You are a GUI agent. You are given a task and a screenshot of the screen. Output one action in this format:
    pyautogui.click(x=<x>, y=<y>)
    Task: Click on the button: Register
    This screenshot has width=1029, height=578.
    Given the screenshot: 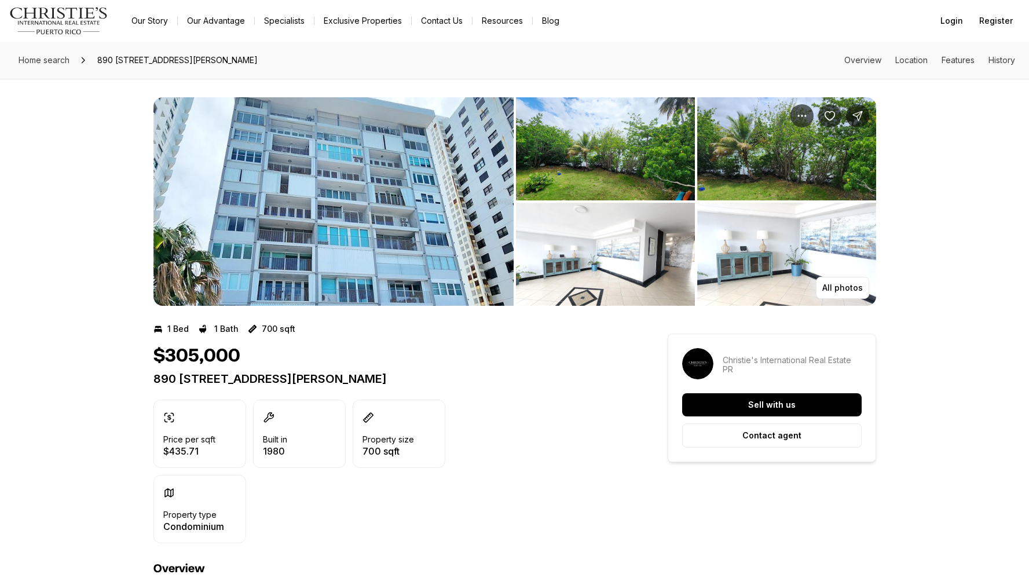 What is the action you would take?
    pyautogui.click(x=996, y=21)
    